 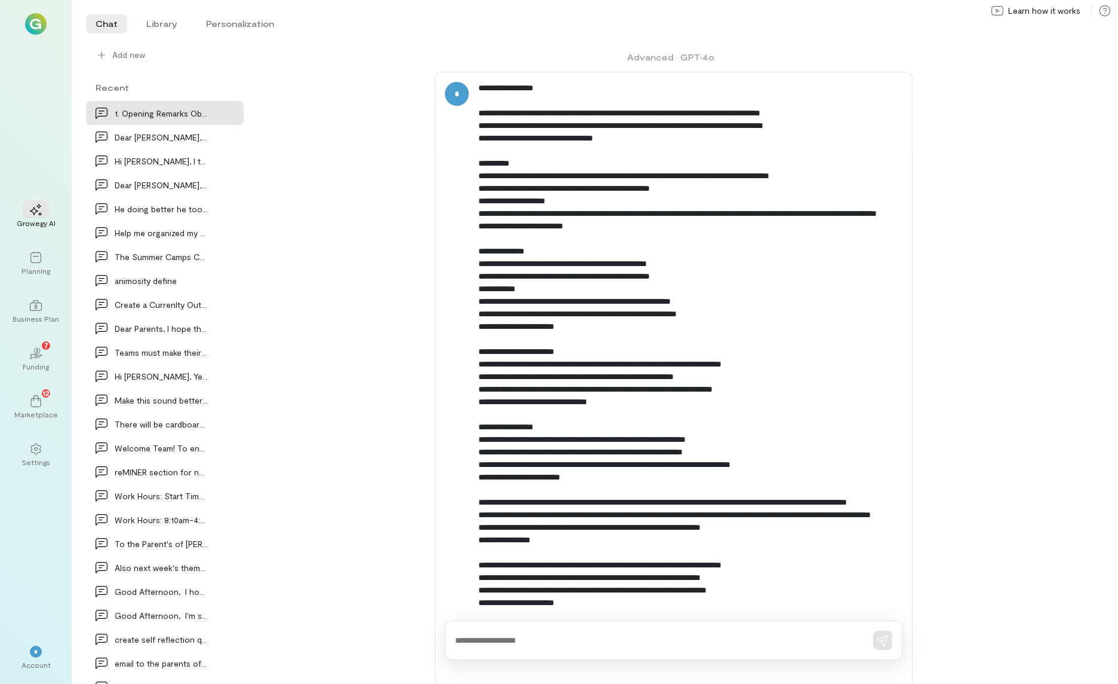 What do you see at coordinates (165, 87) in the screenshot?
I see `div: Recent` at bounding box center [165, 87].